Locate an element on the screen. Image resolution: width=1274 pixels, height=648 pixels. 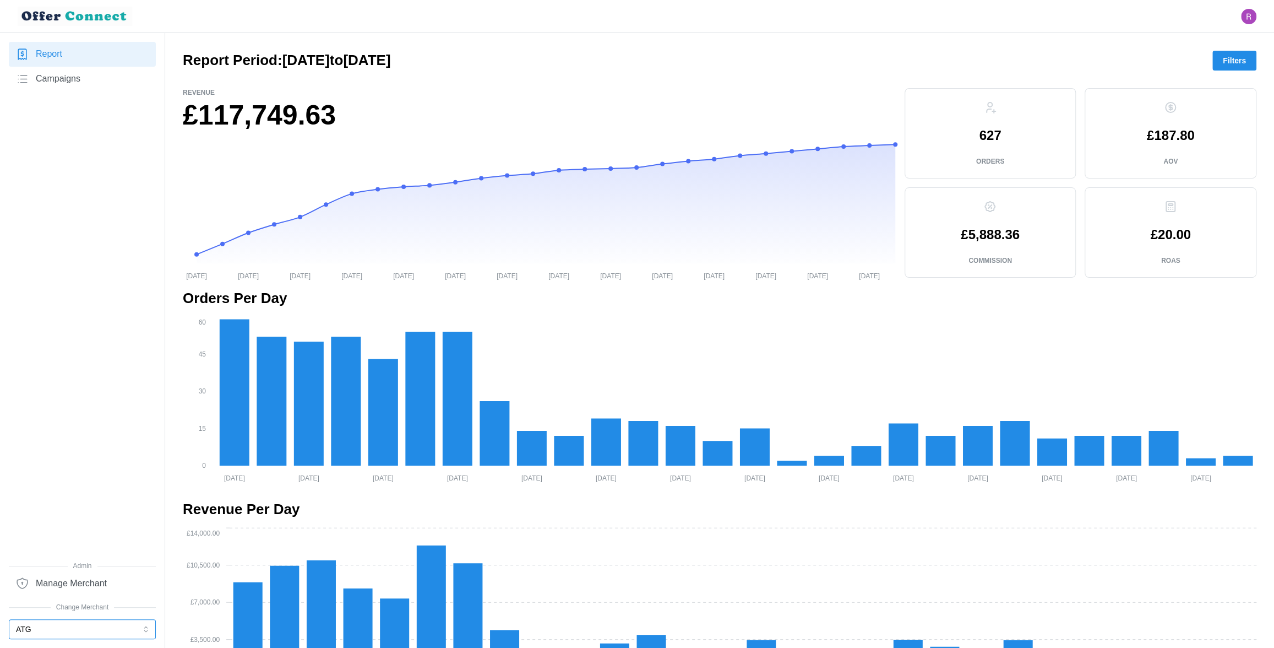
p: 627 is located at coordinates (990, 135).